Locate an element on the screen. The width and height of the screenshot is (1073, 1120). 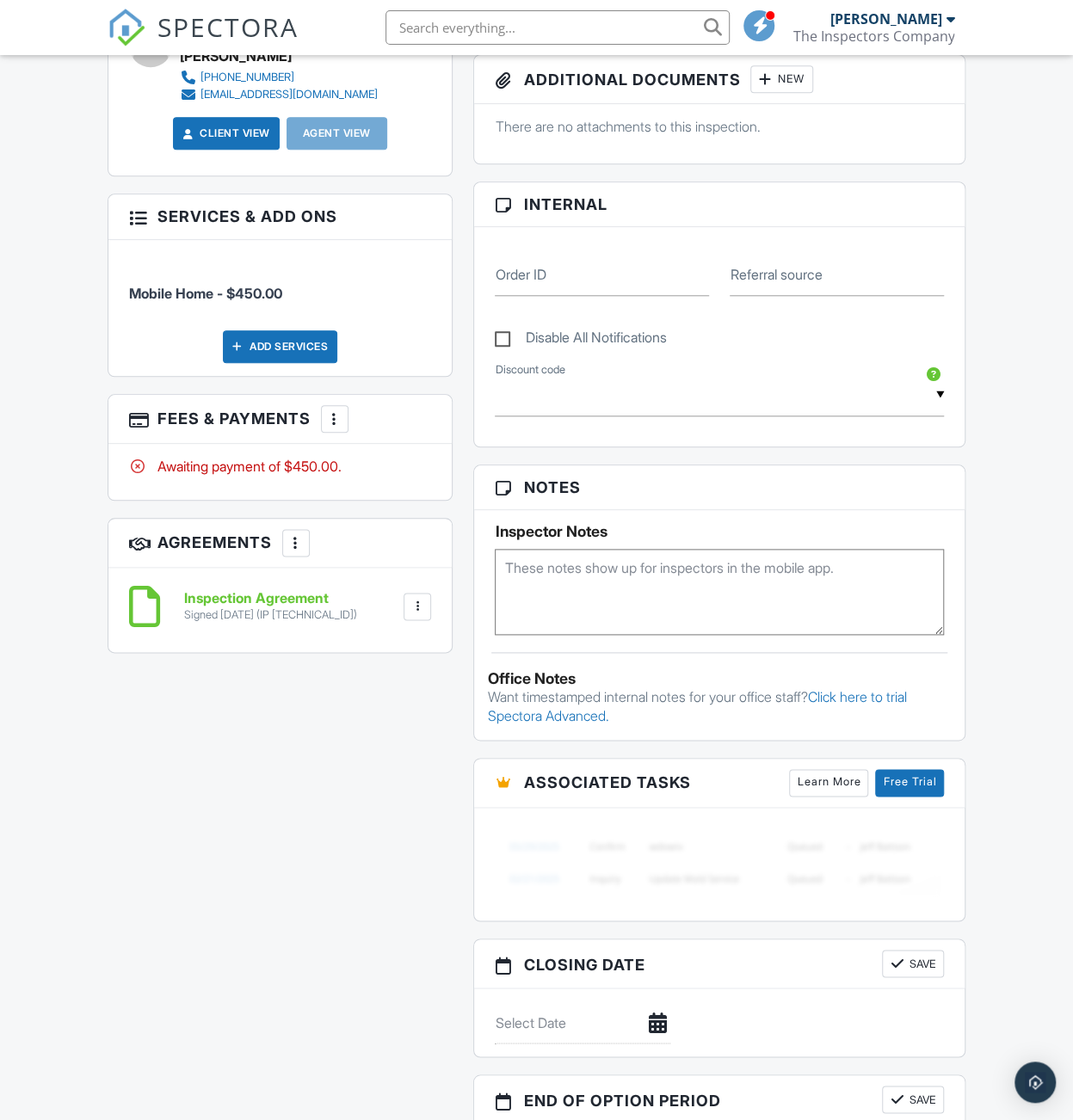
h5: Inspector Notes is located at coordinates (719, 532).